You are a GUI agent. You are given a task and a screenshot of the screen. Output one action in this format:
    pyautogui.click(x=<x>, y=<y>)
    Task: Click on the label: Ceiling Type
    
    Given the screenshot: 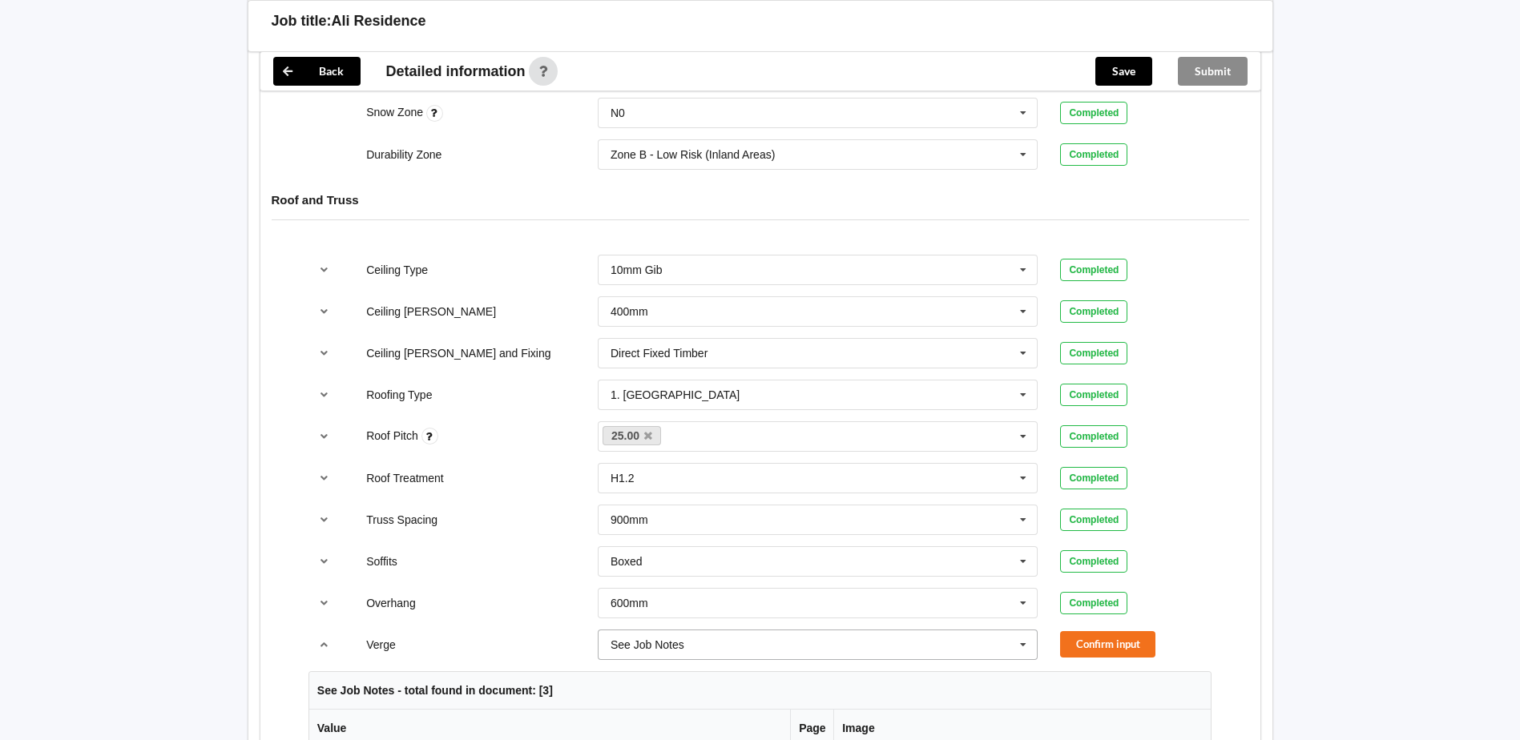 What is the action you would take?
    pyautogui.click(x=397, y=270)
    